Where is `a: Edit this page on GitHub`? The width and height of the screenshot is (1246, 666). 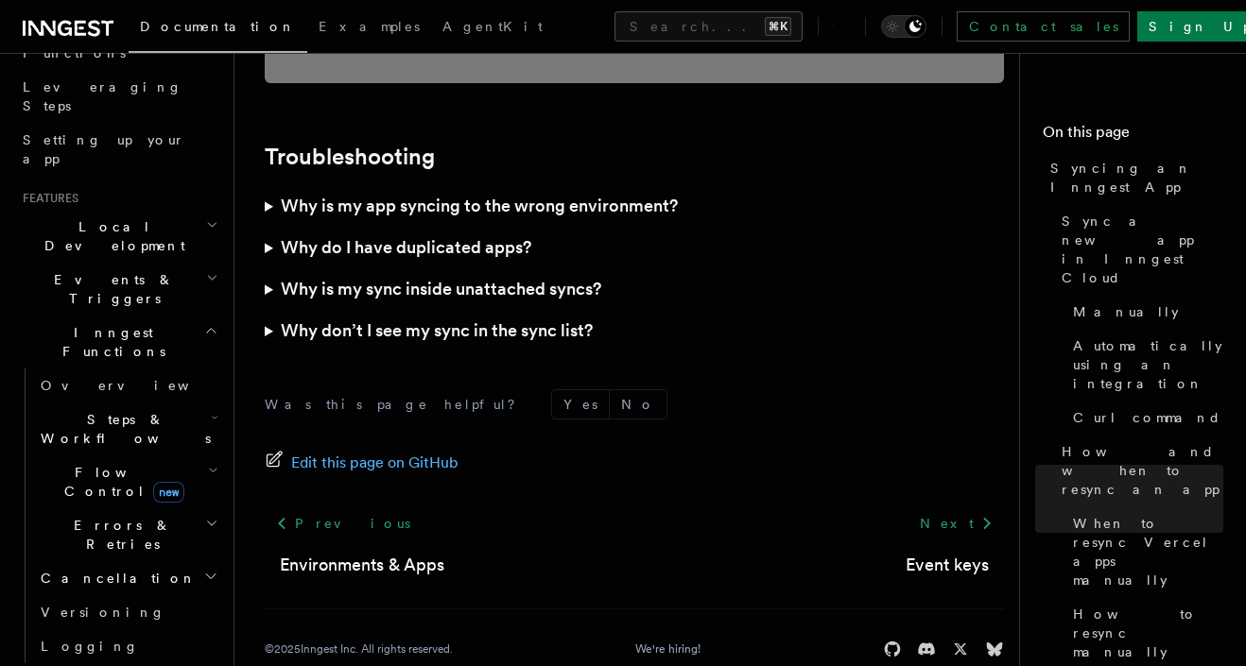 a: Edit this page on GitHub is located at coordinates (361, 463).